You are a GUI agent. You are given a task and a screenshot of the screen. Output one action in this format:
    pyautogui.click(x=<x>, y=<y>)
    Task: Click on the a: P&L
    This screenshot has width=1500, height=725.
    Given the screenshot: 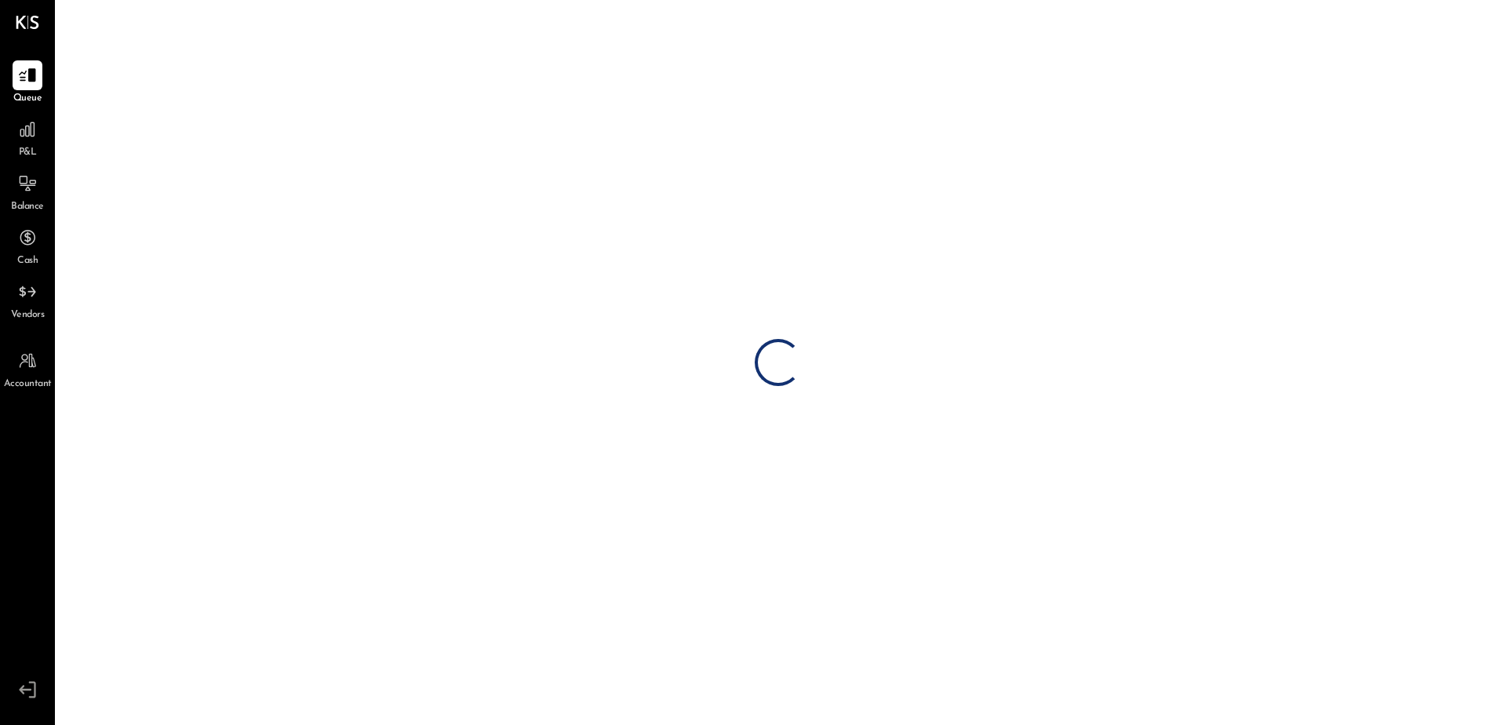 What is the action you would take?
    pyautogui.click(x=27, y=137)
    